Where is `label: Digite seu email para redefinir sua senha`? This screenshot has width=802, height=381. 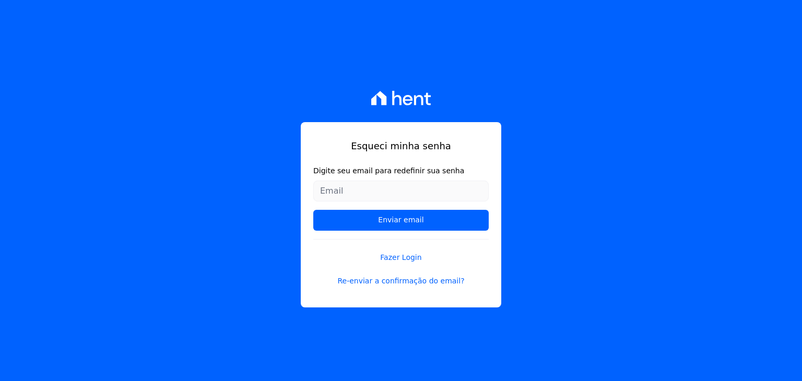
label: Digite seu email para redefinir sua senha is located at coordinates (401, 171).